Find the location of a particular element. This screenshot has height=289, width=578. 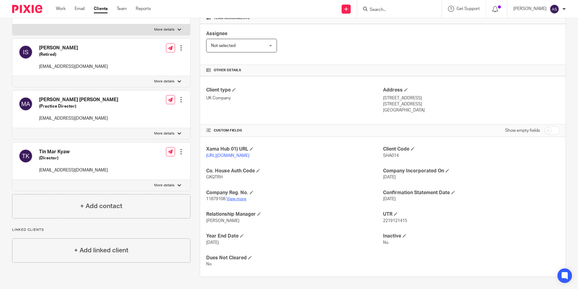

label: Show empty fields is located at coordinates (523, 130).